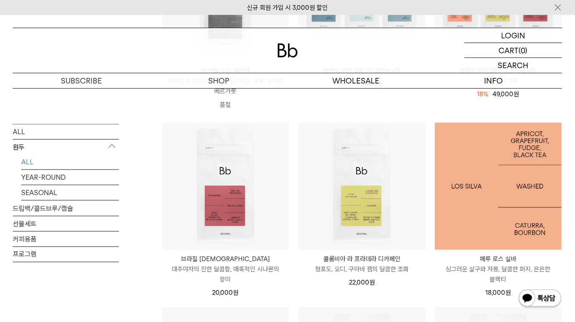 This screenshot has height=322, width=575. I want to click on a: 페루 로스 실바 싱그러운 살구와 자몽, 달콤한 퍼지, 은은한 블랙티, so click(498, 269).